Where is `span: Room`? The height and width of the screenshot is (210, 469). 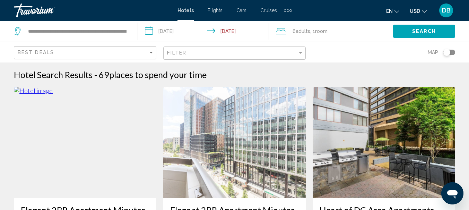 span: Room is located at coordinates (321, 31).